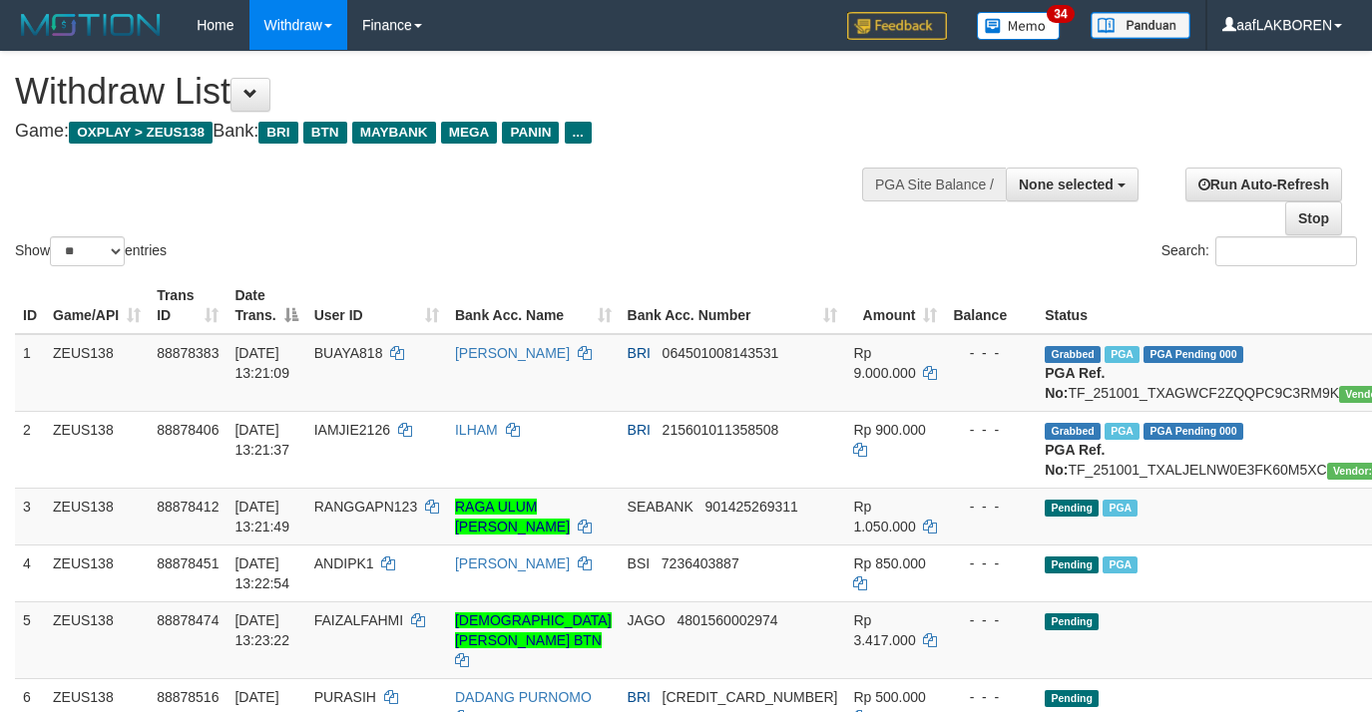  What do you see at coordinates (533, 305) in the screenshot?
I see `th: Bank Acc. Name: activate to sort column ascending` at bounding box center [533, 305].